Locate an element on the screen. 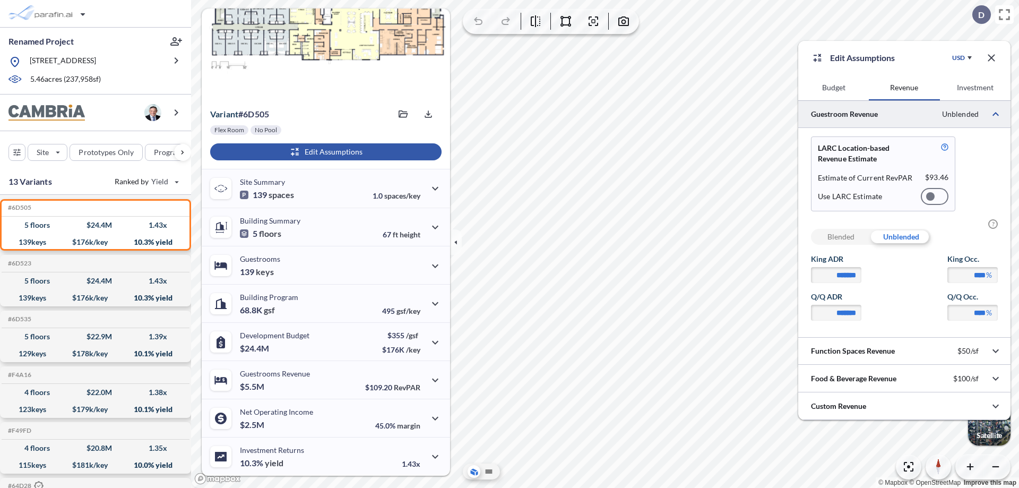  span: yield is located at coordinates (274, 463).